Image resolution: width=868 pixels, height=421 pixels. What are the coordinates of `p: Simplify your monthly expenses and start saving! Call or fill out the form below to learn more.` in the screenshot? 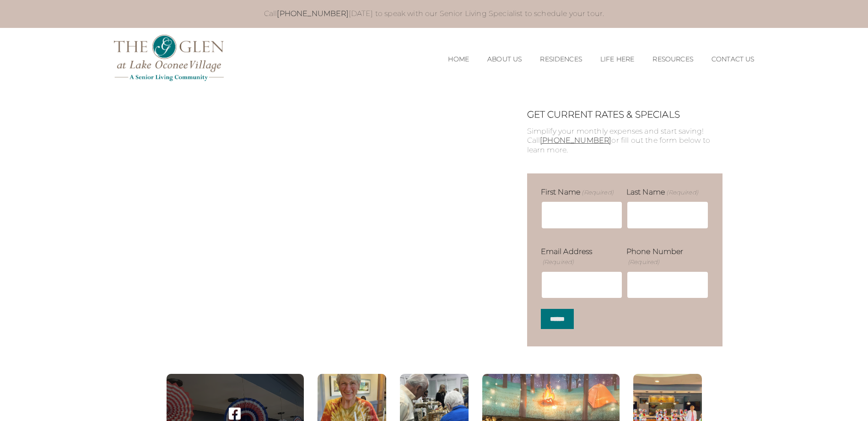 It's located at (624, 141).